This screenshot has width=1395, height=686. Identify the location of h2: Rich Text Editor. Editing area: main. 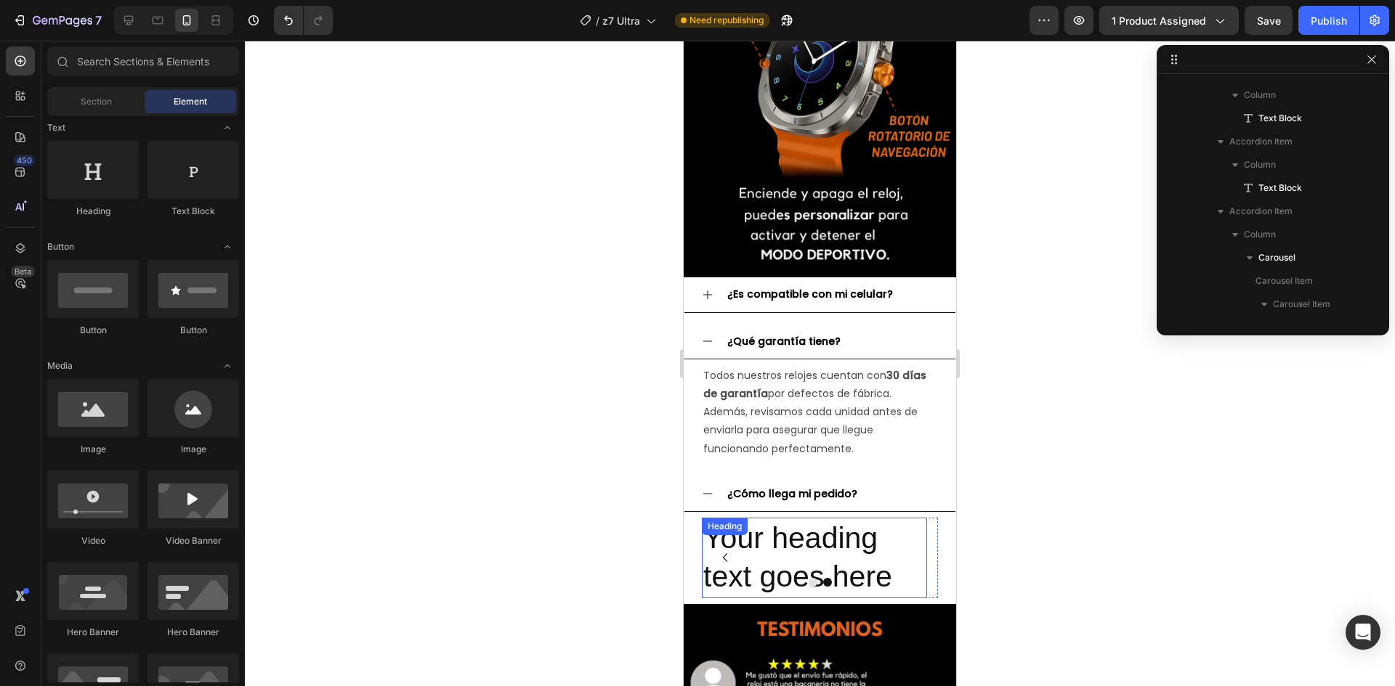
(131, 517).